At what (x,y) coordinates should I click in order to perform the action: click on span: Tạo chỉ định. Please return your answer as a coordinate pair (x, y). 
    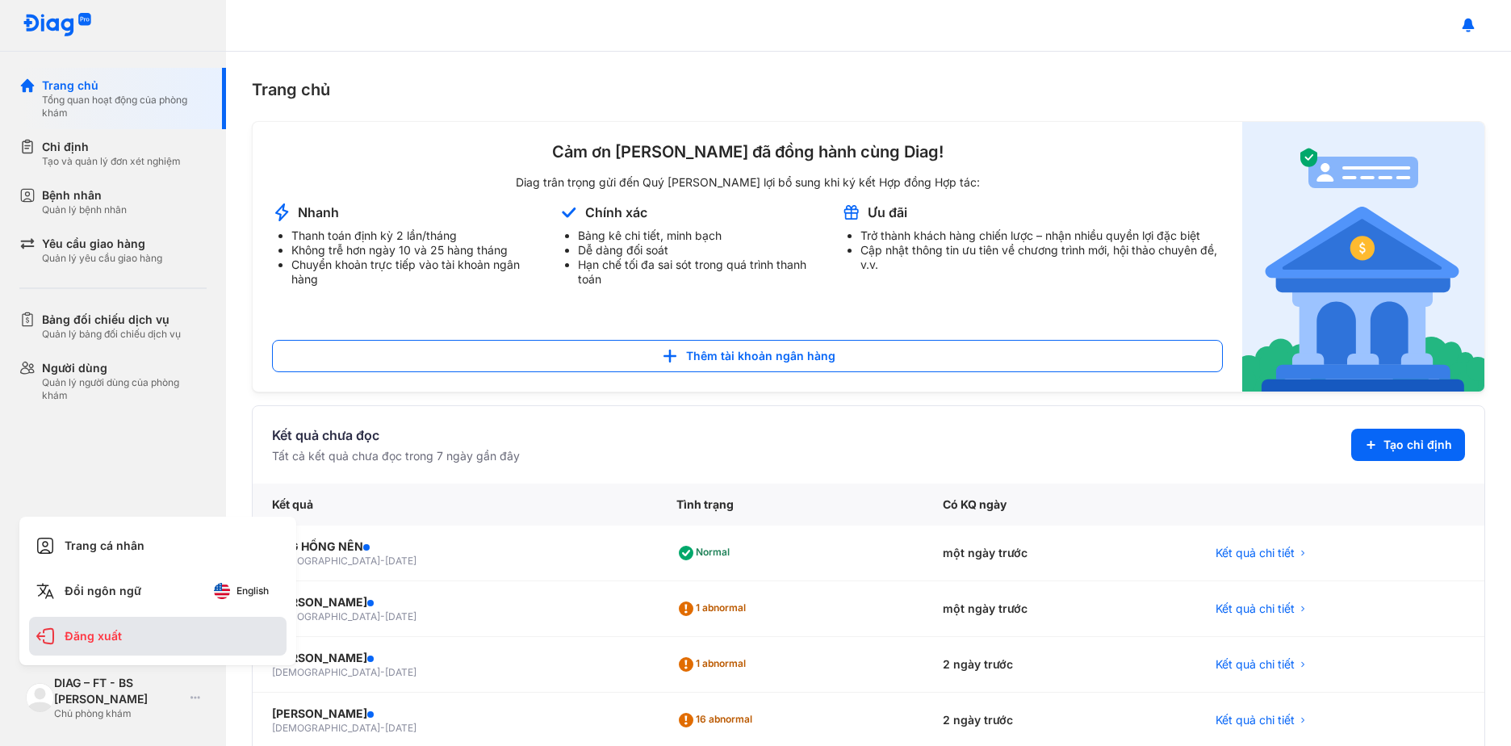
    Looking at the image, I should click on (1418, 445).